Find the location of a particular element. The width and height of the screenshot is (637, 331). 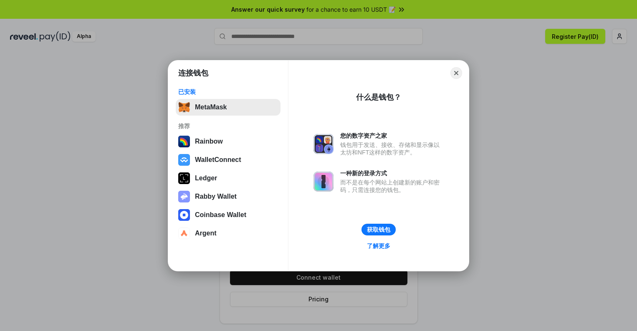

a: 了解更多 is located at coordinates (378, 246).